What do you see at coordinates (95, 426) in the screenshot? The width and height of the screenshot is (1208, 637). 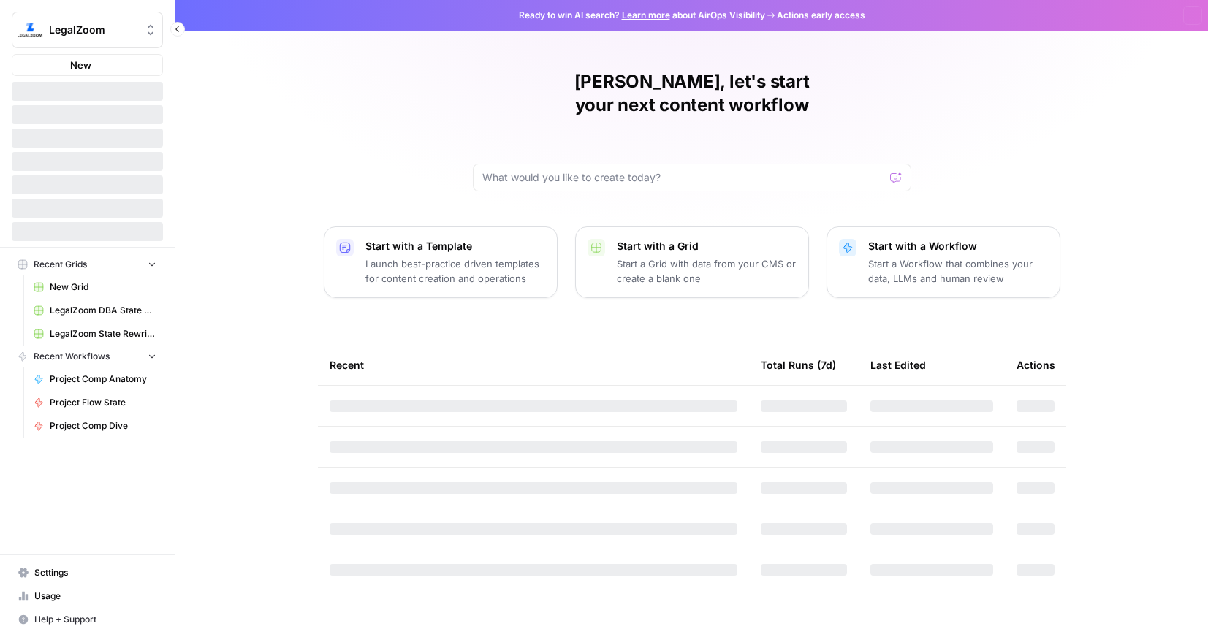 I see `a: Project Comp Dive` at bounding box center [95, 426].